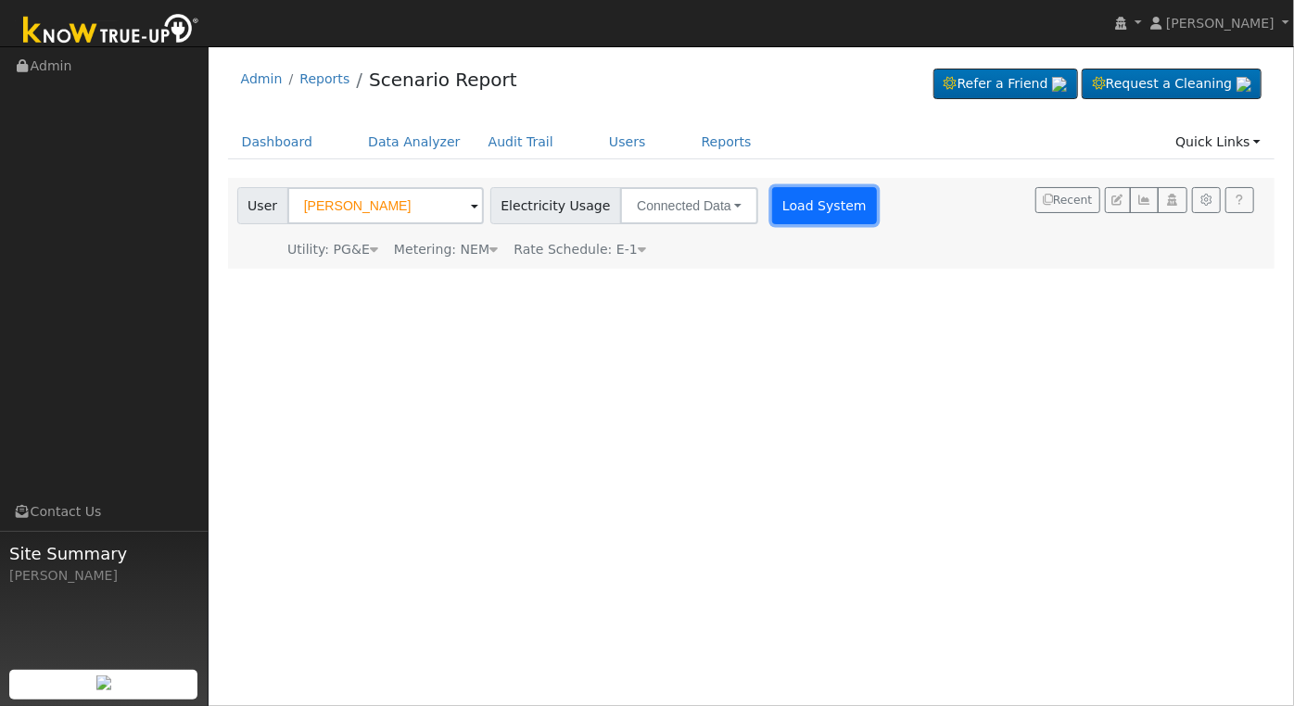  What do you see at coordinates (414, 142) in the screenshot?
I see `a: Data Analyzer` at bounding box center [414, 142].